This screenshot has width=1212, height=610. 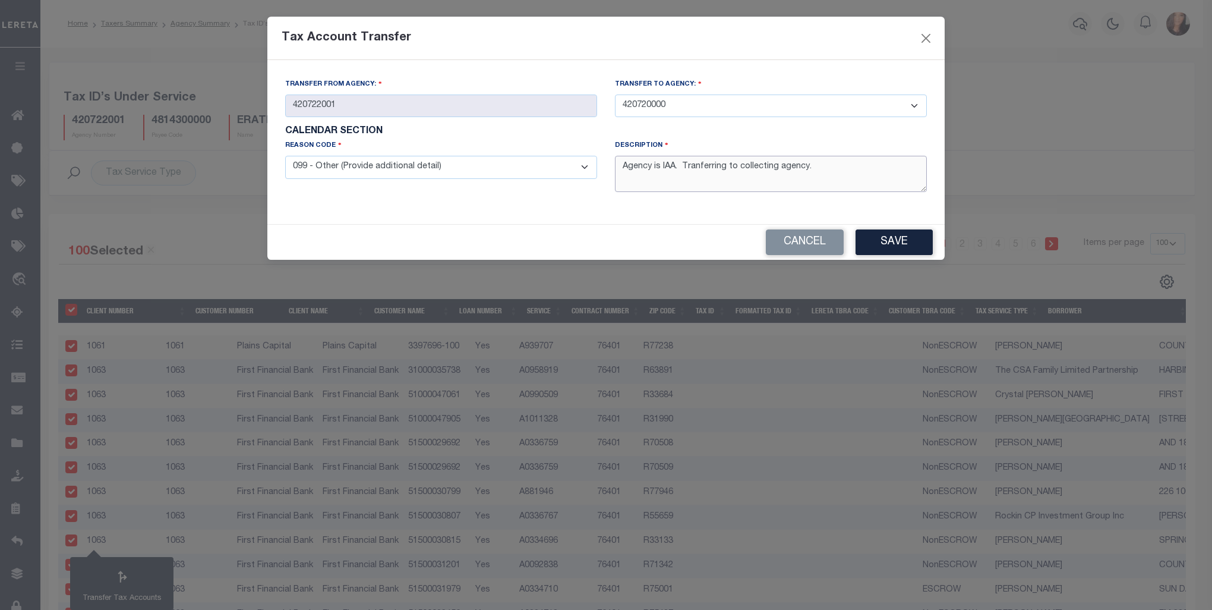 What do you see at coordinates (313, 145) in the screenshot?
I see `label: Reason Code` at bounding box center [313, 145].